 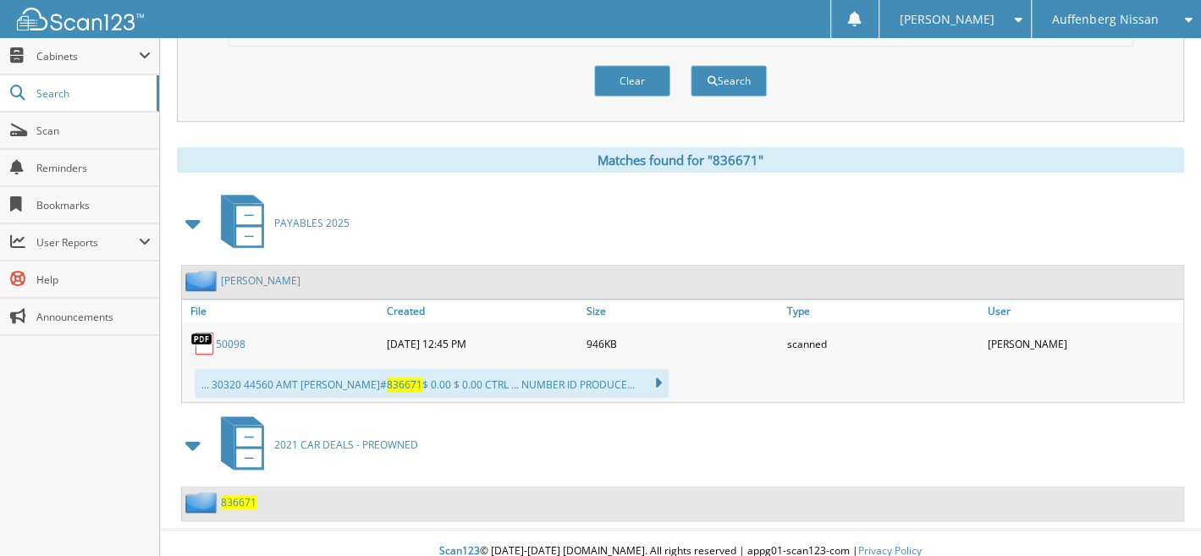 I want to click on img: scan123-logo-white.svg, so click(x=80, y=19).